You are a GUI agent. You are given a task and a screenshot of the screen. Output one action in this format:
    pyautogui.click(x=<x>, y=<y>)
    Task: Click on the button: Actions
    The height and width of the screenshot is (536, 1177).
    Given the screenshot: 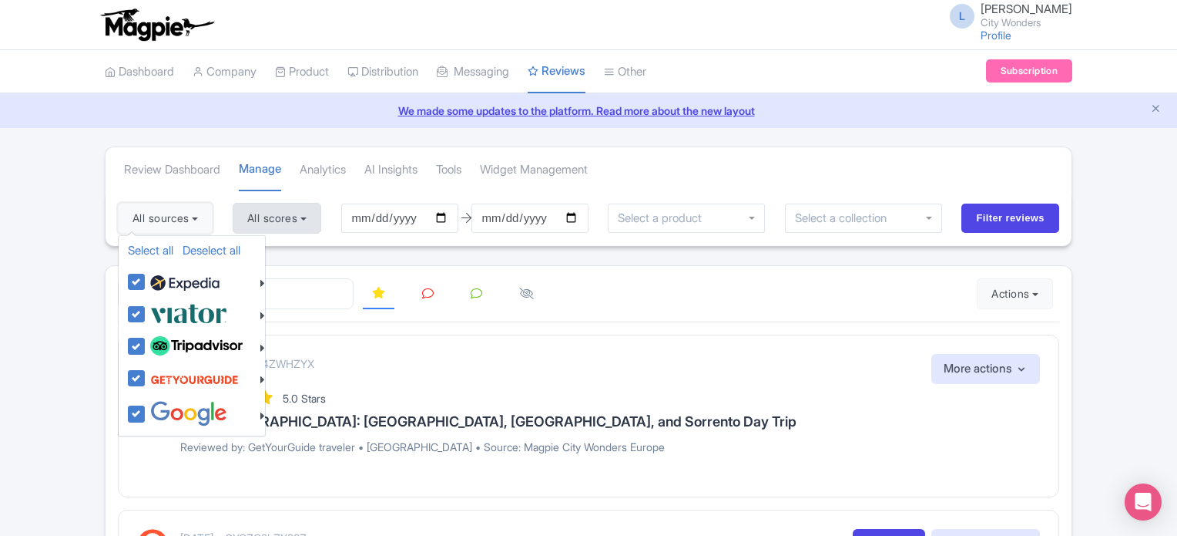 What is the action you would take?
    pyautogui.click(x=1015, y=294)
    